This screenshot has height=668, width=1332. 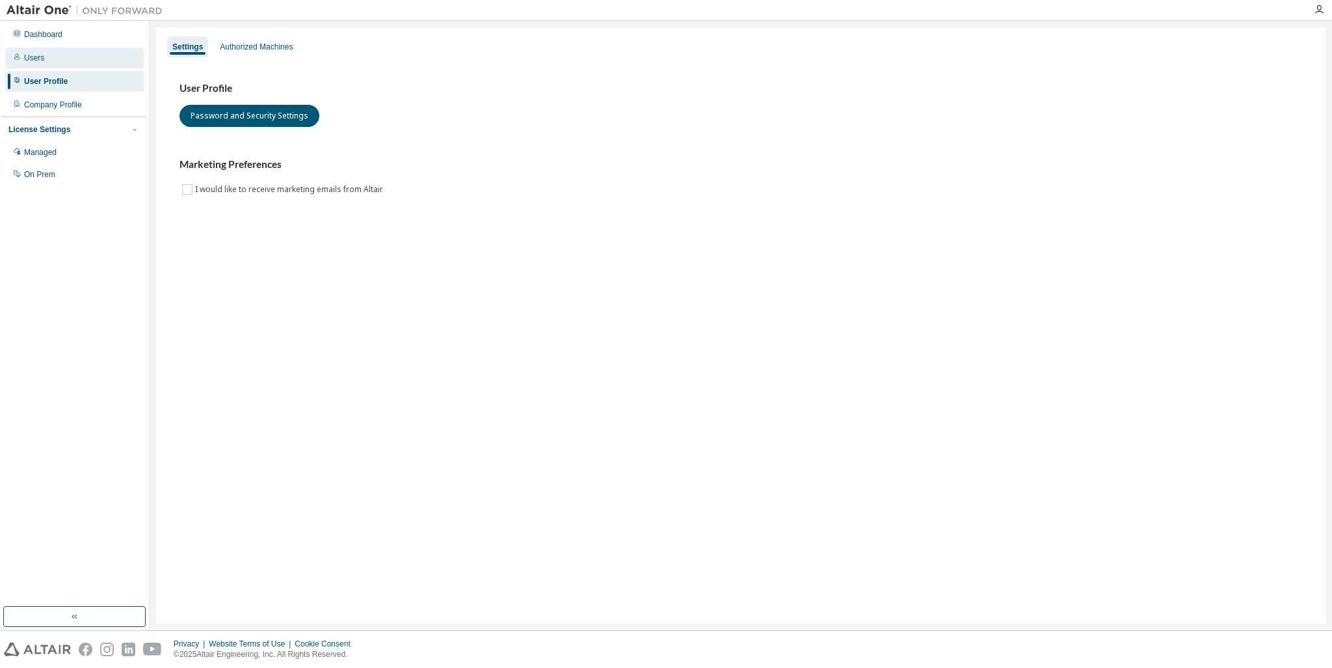 What do you see at coordinates (252, 643) in the screenshot?
I see `div: Website Terms of Use` at bounding box center [252, 643].